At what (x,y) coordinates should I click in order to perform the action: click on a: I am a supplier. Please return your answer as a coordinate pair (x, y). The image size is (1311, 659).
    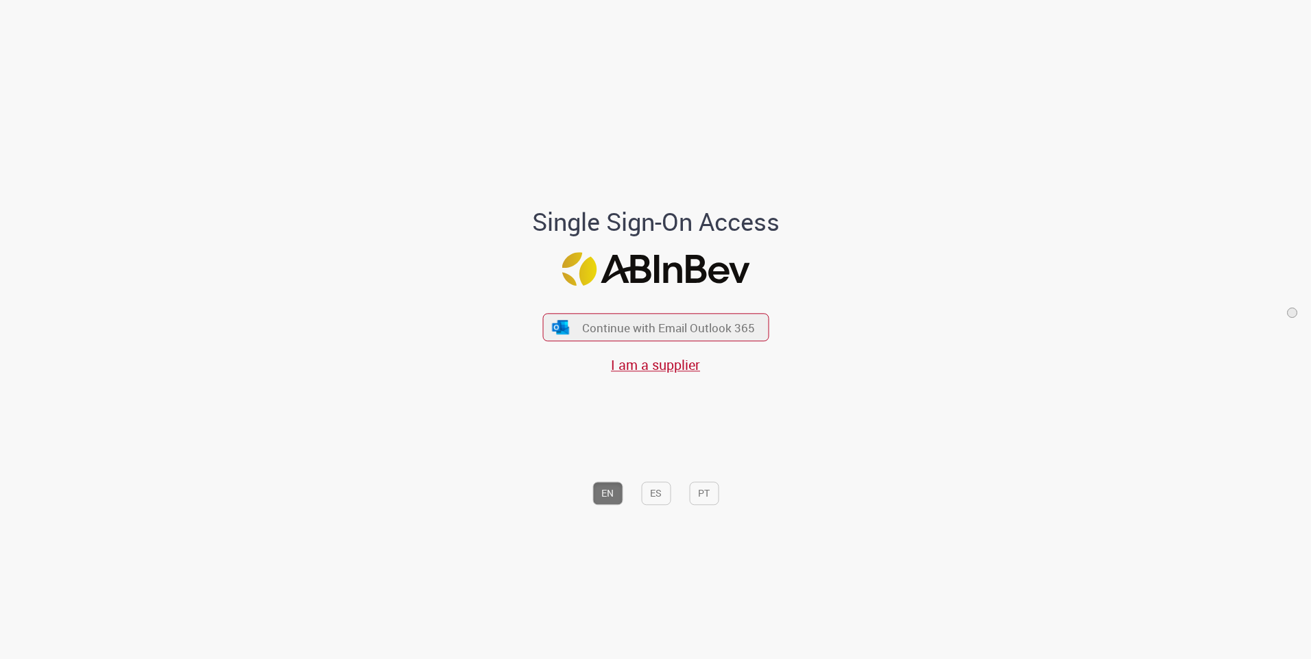
    Looking at the image, I should click on (655, 365).